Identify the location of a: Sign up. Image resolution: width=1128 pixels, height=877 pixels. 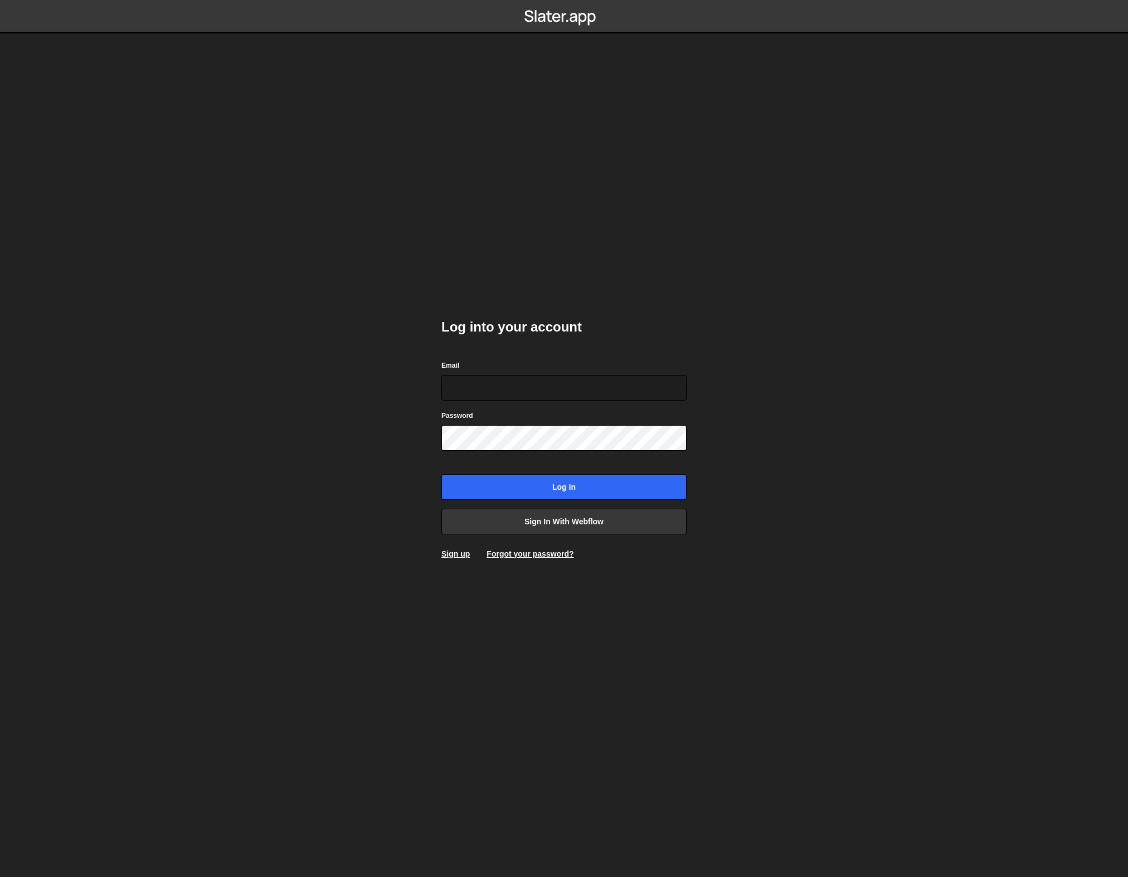
(455, 554).